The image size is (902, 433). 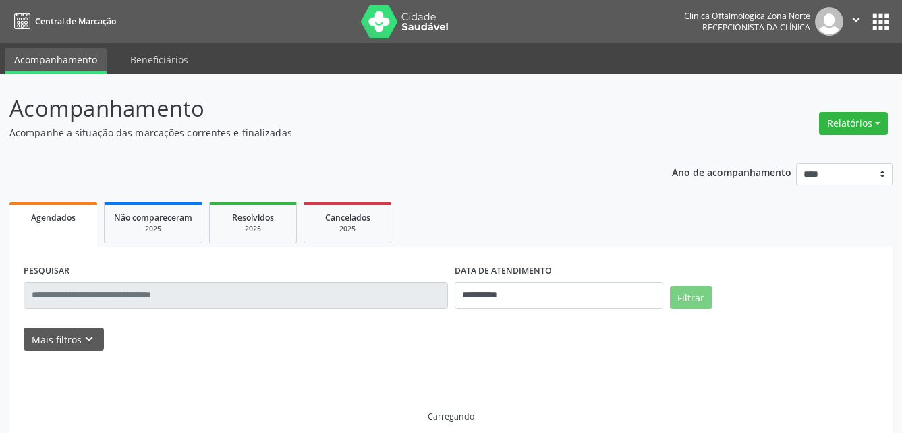 I want to click on button: Filtrar, so click(x=691, y=297).